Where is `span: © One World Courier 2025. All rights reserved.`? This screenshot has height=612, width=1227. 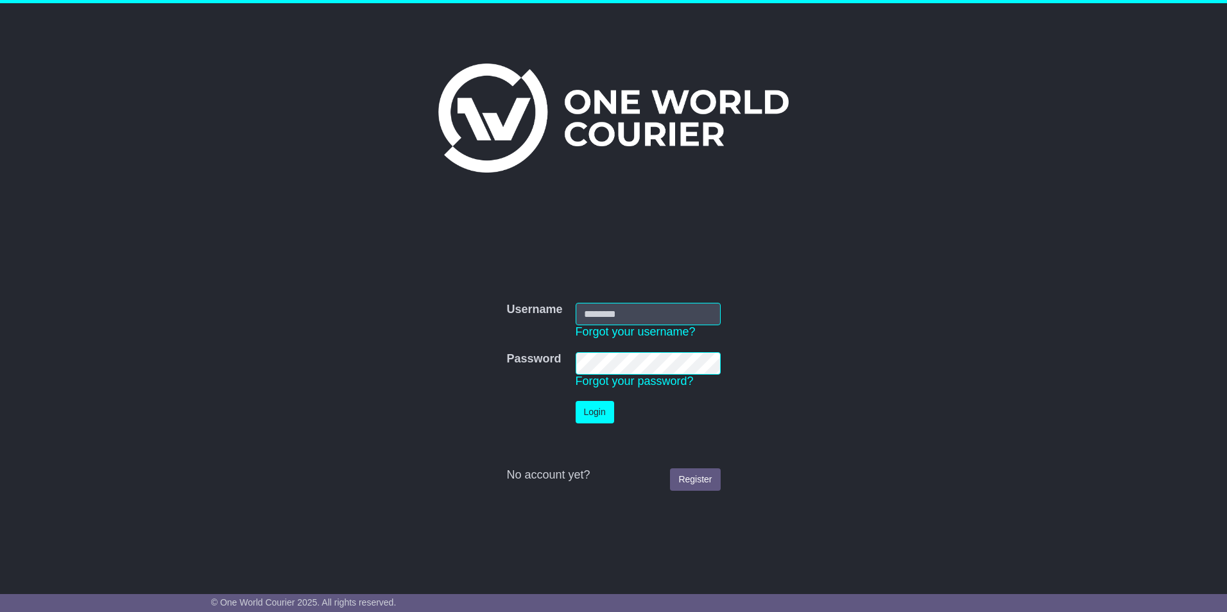
span: © One World Courier 2025. All rights reserved. is located at coordinates (303, 603).